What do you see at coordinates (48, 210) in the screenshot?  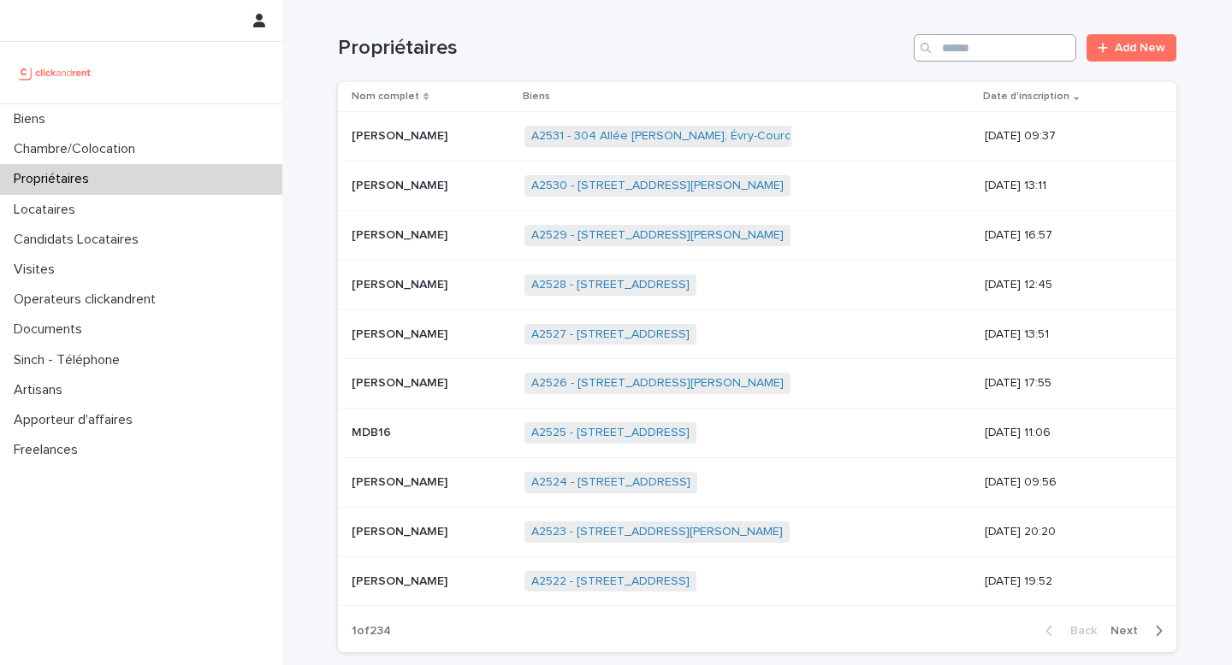 I see `p: Locataires` at bounding box center [48, 210].